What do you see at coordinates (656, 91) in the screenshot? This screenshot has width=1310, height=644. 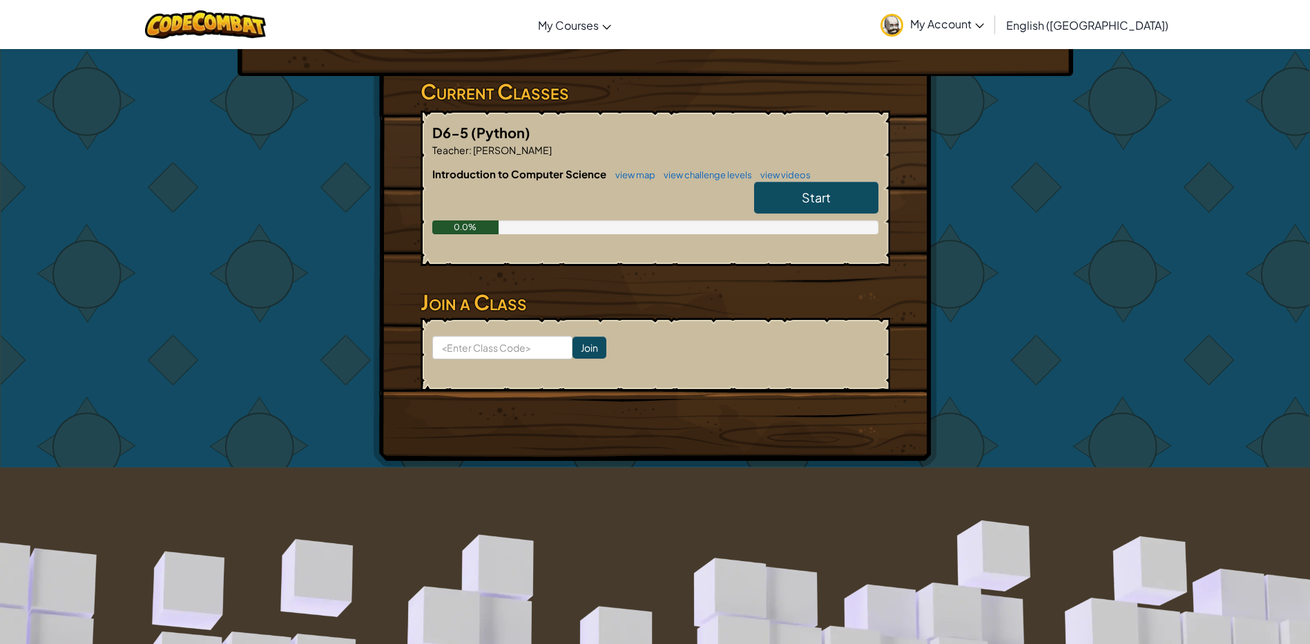 I see `h3: Current Classes` at bounding box center [656, 91].